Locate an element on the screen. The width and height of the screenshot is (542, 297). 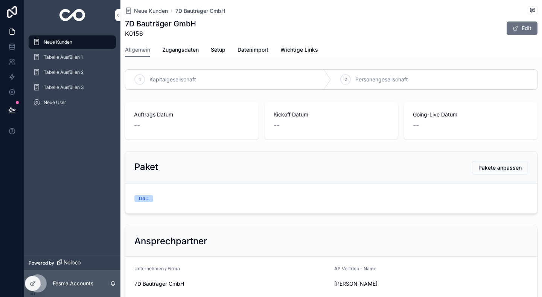
a: Wichtige Links is located at coordinates (299, 50).